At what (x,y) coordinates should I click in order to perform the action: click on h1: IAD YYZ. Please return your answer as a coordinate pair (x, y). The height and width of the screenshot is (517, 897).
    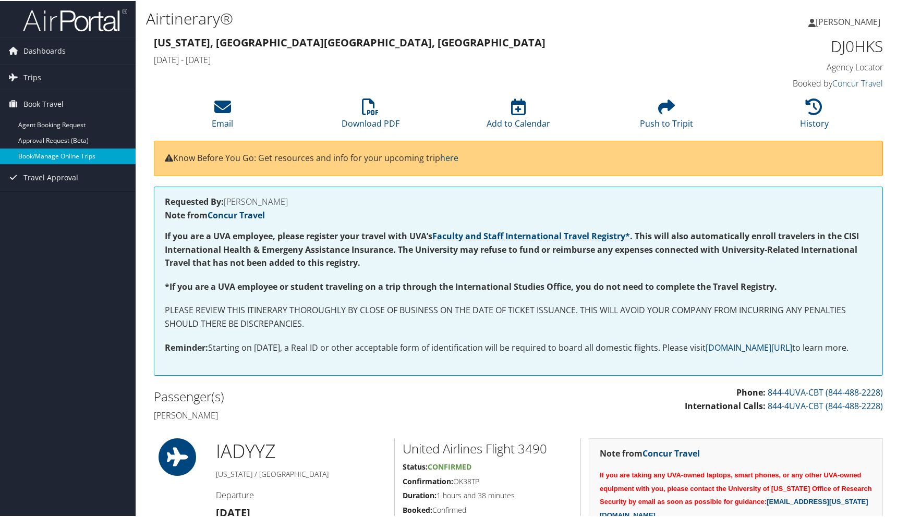
    Looking at the image, I should click on (301, 450).